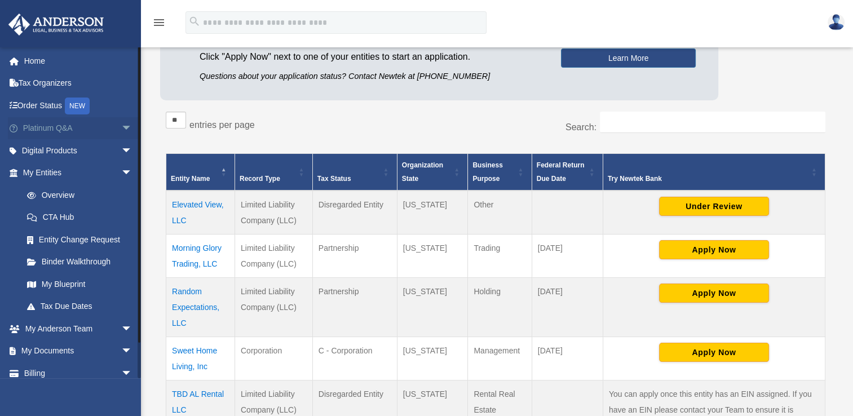  I want to click on a: Tax Organizers, so click(78, 83).